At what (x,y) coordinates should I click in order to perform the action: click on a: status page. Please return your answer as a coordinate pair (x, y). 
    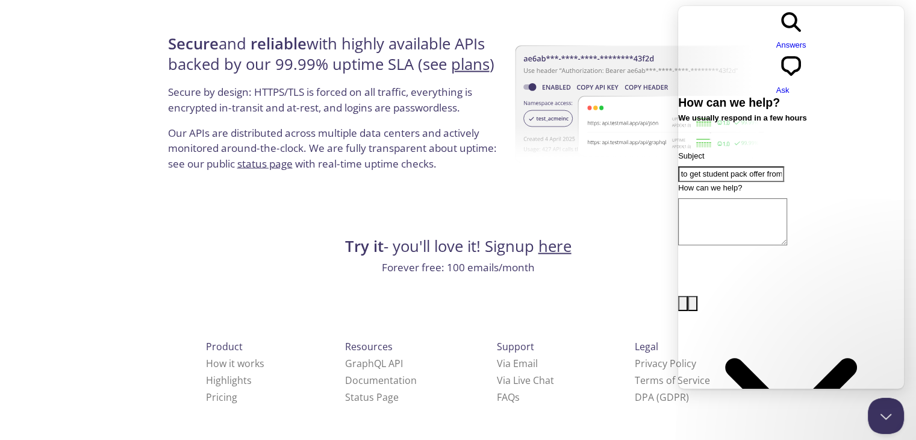
    Looking at the image, I should click on (265, 163).